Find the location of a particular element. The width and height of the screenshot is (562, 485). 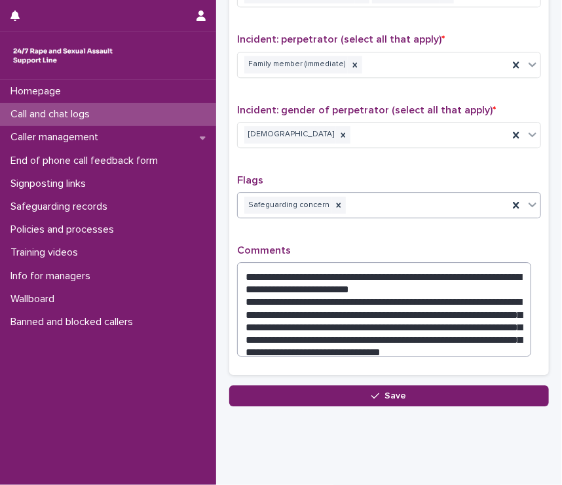

span: Incident: perpetrator (select all that apply) is located at coordinates (341, 39).